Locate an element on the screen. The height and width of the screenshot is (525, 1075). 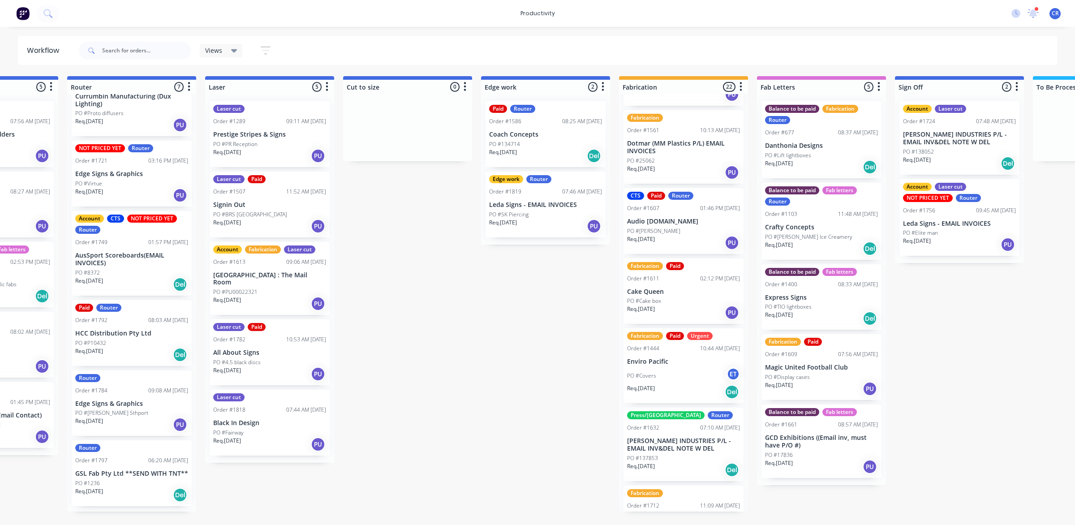
span: CR is located at coordinates (1055, 13).